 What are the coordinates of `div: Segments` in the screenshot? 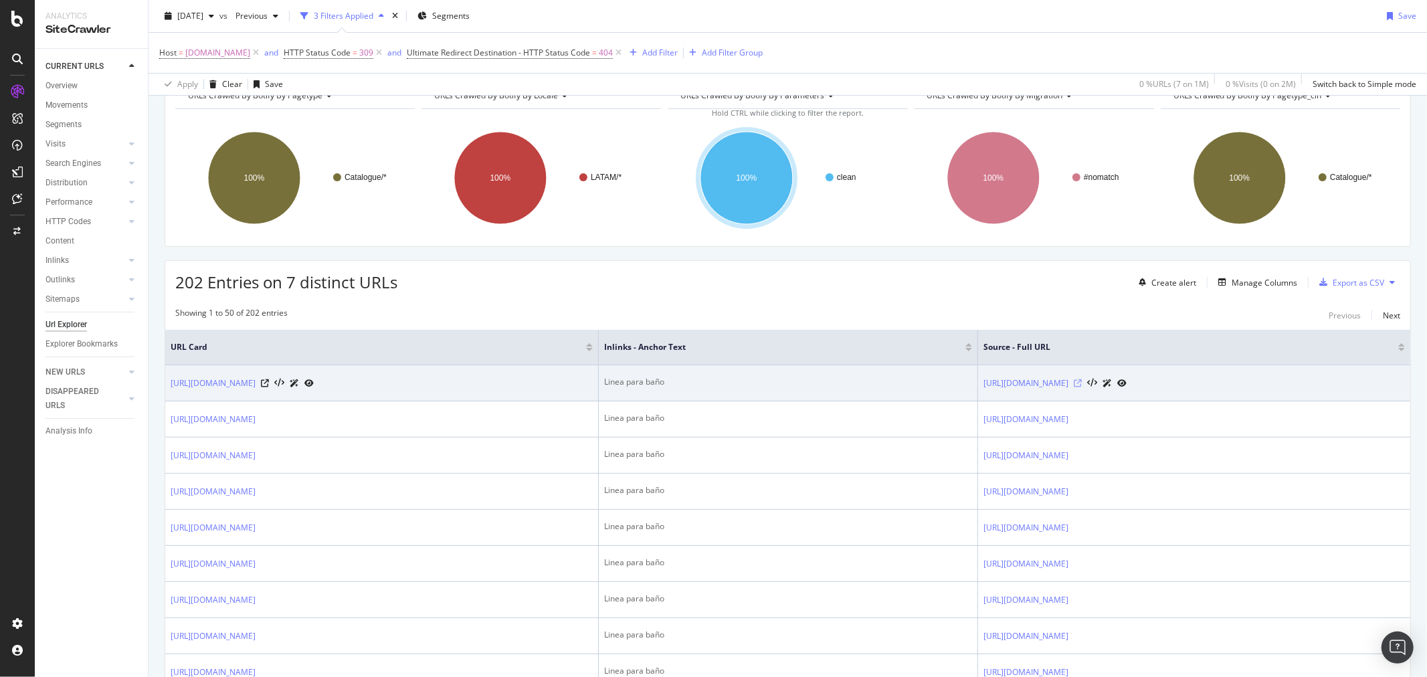 It's located at (64, 124).